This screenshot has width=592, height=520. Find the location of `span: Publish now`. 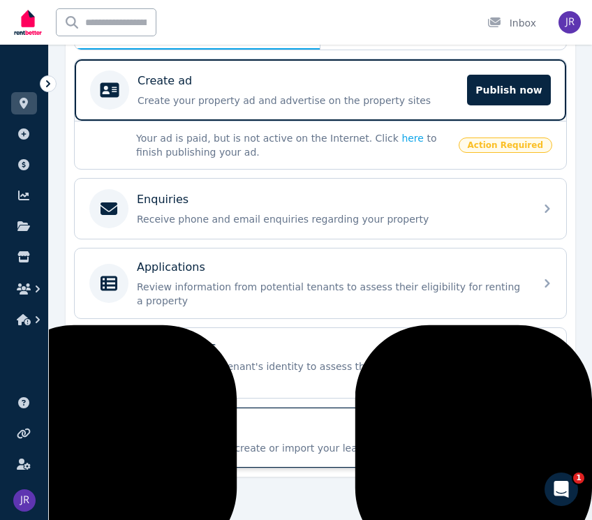

span: Publish now is located at coordinates (509, 90).